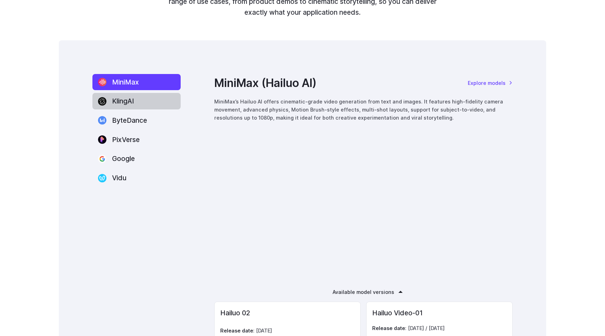 The height and width of the screenshot is (336, 605). I want to click on h4: Hailuo 02, so click(288, 312).